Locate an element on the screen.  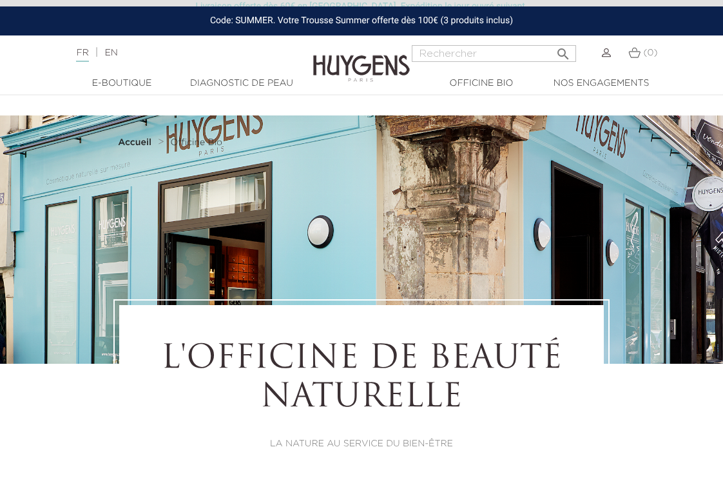
h1: L'OFFICINE DE BEAUTÉ NATURELLE is located at coordinates (362, 379).